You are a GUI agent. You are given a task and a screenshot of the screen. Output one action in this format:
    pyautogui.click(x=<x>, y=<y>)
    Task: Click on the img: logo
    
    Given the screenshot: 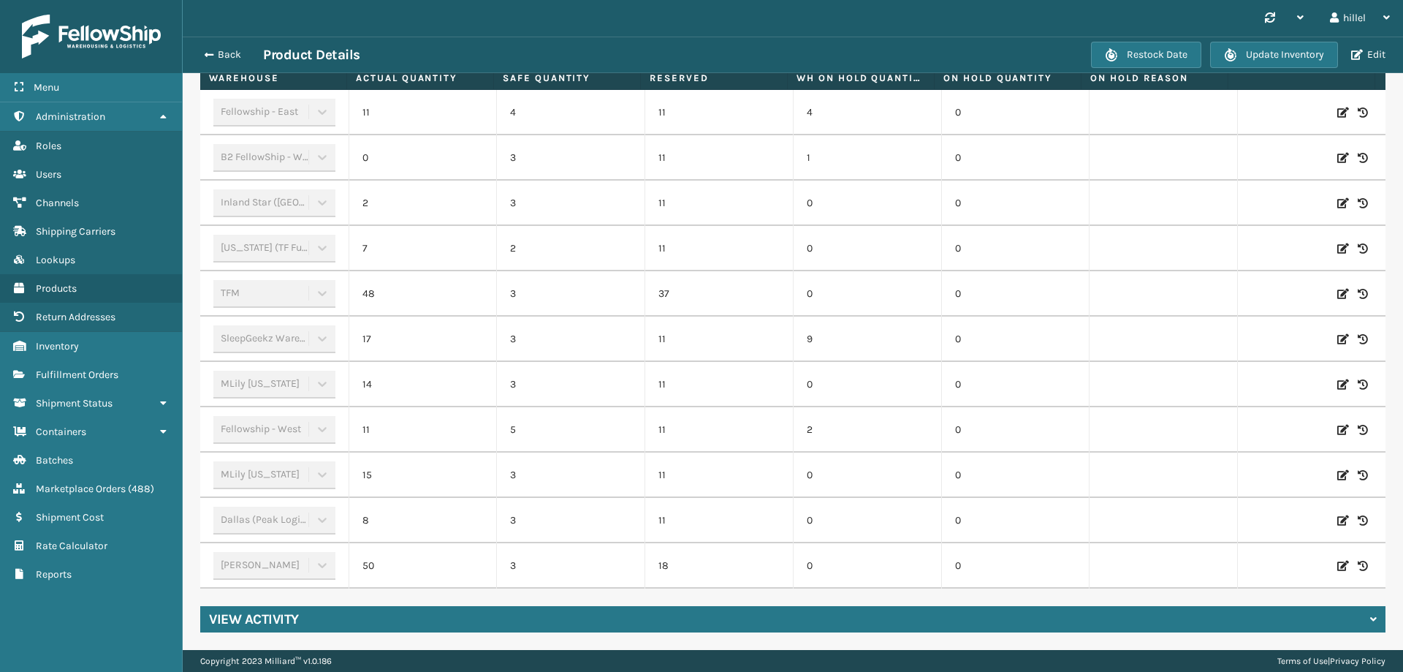 What is the action you would take?
    pyautogui.click(x=91, y=37)
    